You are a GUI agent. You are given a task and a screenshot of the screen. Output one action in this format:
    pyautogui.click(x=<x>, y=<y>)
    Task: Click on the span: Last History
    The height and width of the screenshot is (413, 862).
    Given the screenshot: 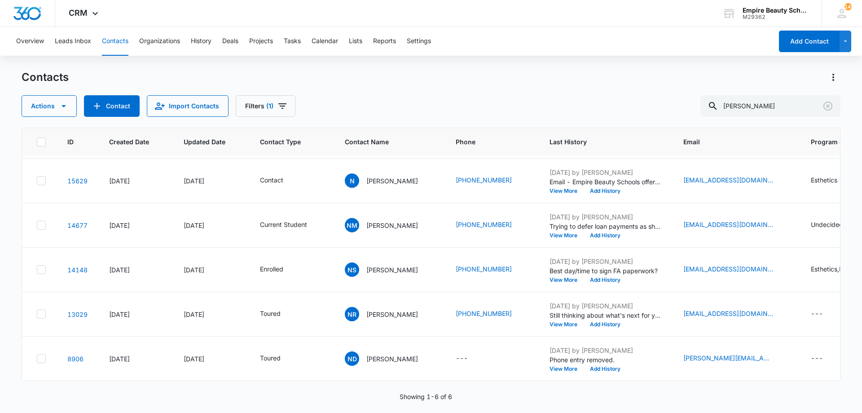 What is the action you would take?
    pyautogui.click(x=599, y=141)
    